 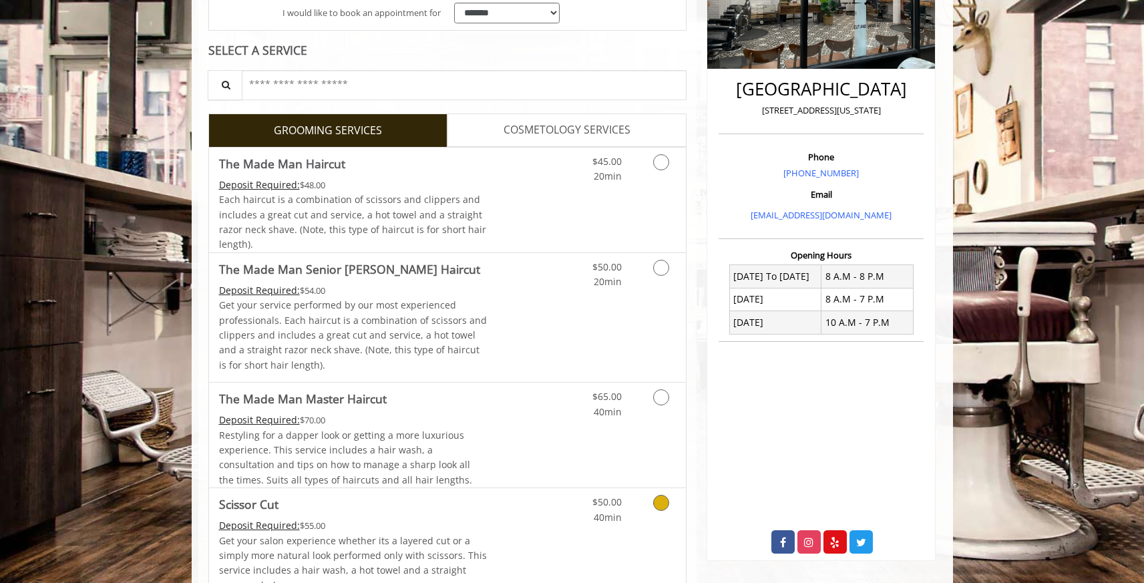 What do you see at coordinates (353, 291) in the screenshot?
I see `div: $54.00` at bounding box center [353, 291].